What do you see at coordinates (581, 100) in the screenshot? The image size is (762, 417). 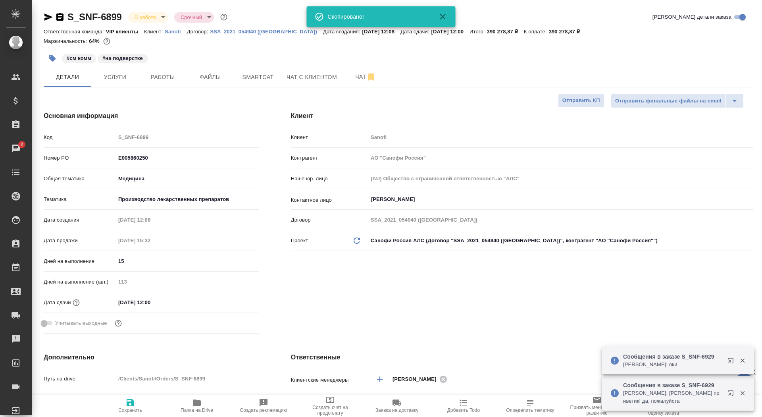 I see `span: Отправить КП` at bounding box center [581, 100].